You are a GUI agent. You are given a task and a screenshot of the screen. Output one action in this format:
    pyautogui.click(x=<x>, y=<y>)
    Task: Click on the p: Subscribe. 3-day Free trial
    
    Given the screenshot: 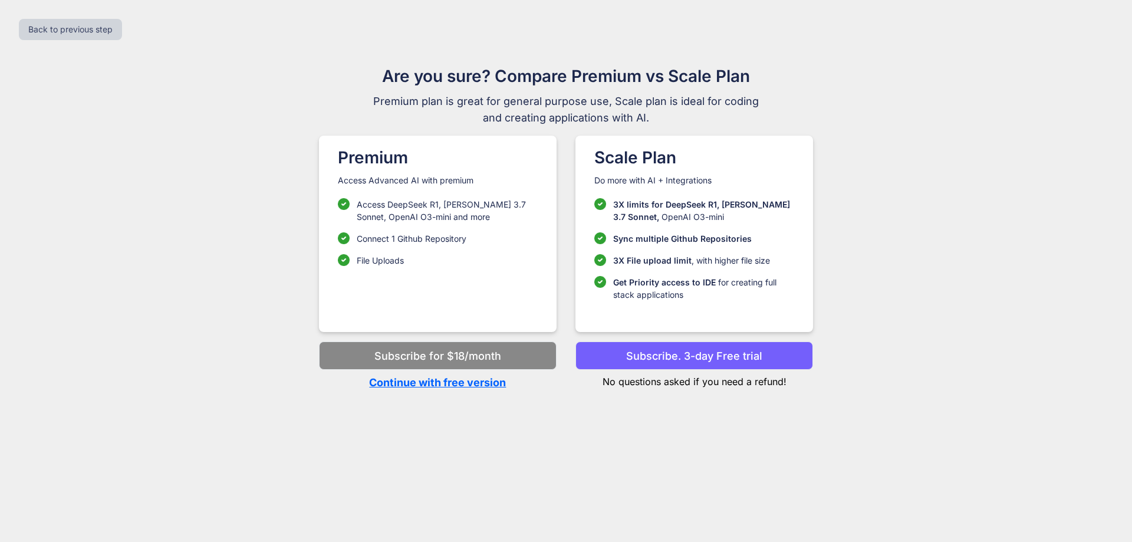 What is the action you would take?
    pyautogui.click(x=694, y=355)
    